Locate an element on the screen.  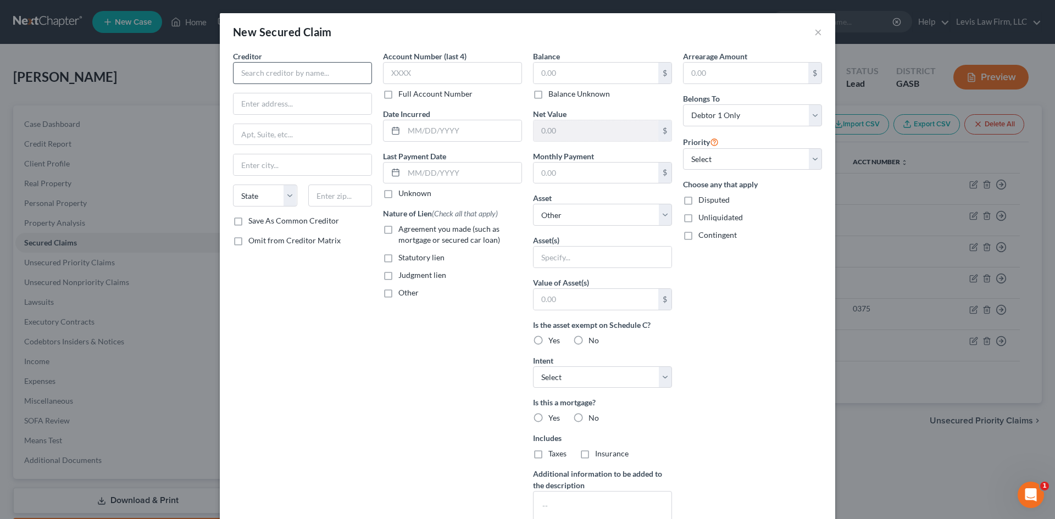
span: Unliquidated is located at coordinates (720, 217).